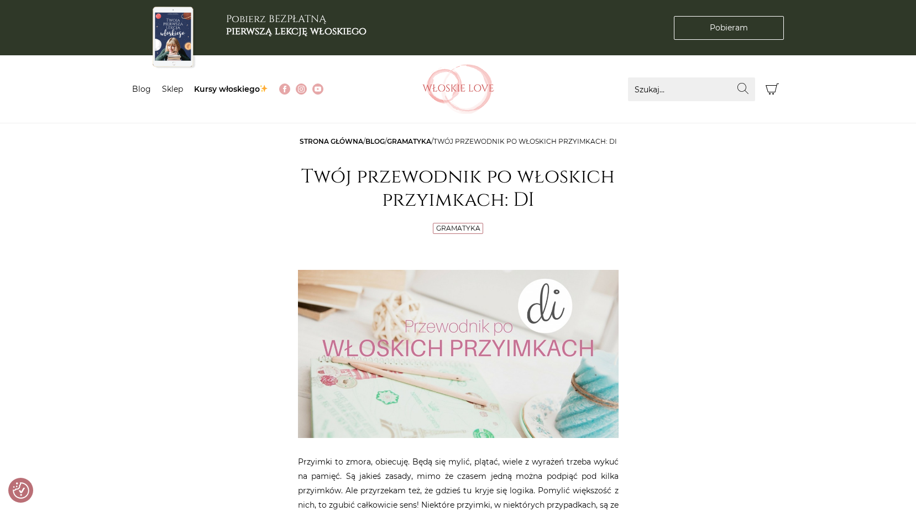 The image size is (916, 511). I want to click on a: Strona główna, so click(331, 141).